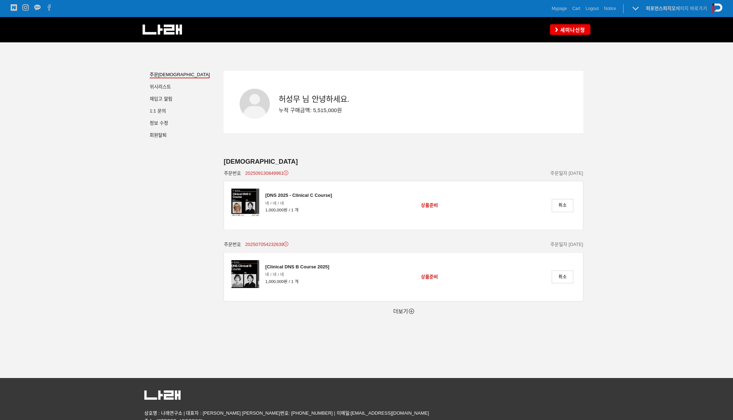 The height and width of the screenshot is (420, 733). I want to click on a: Mypage, so click(559, 9).